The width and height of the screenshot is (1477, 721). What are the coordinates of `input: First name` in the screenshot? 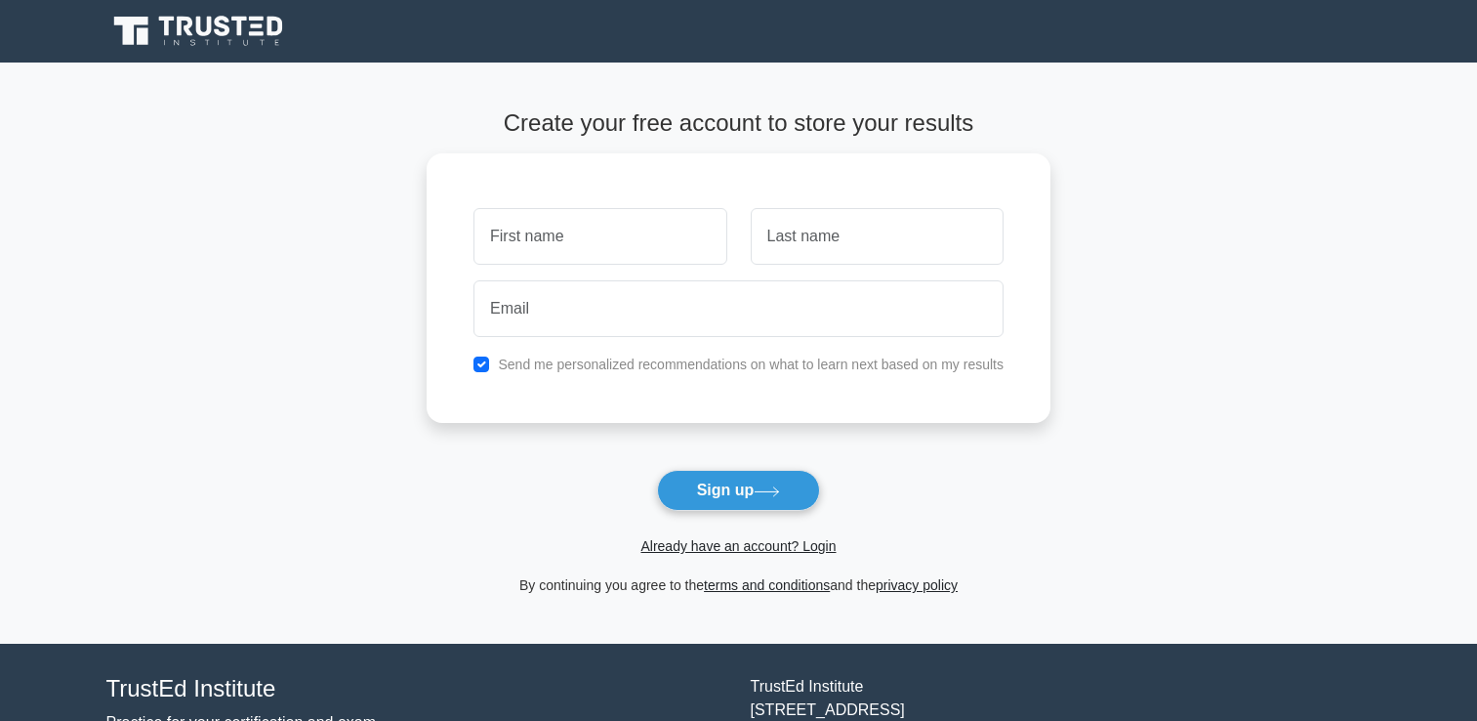 It's located at (599, 236).